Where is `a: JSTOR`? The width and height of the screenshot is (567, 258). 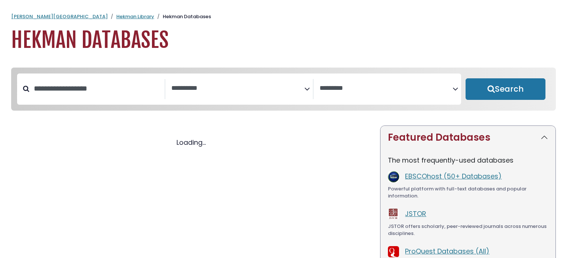 a: JSTOR is located at coordinates (415, 214).